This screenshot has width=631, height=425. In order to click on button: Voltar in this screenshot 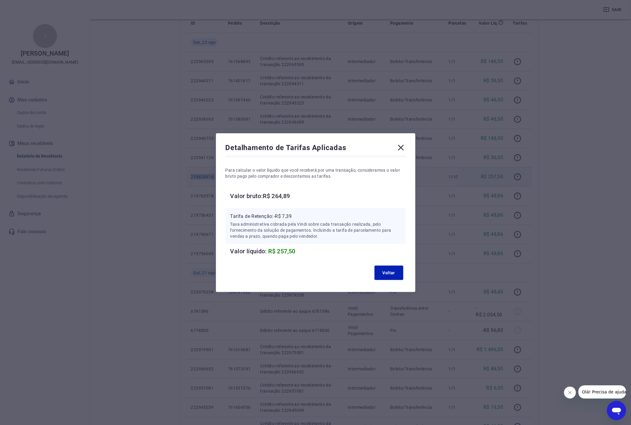, I will do `click(389, 273)`.